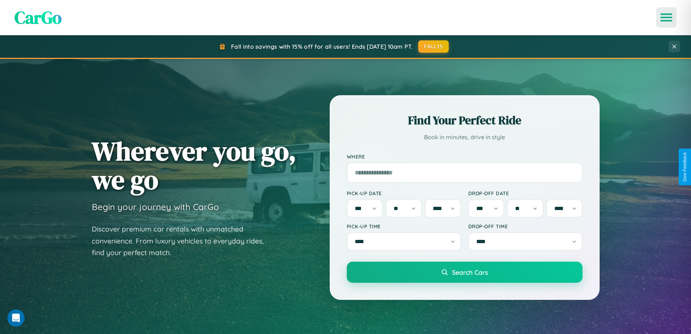  Describe the element at coordinates (685, 167) in the screenshot. I see `div: Give Feedback` at that location.